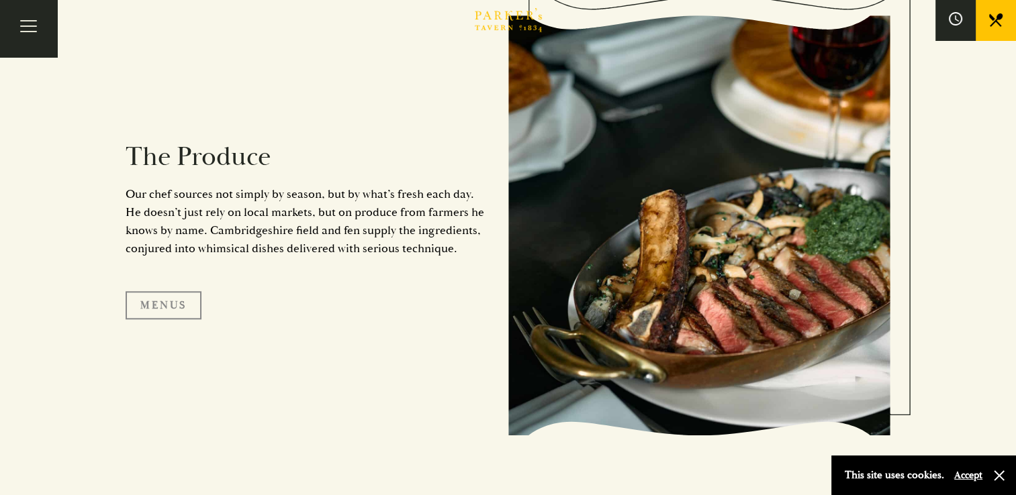  What do you see at coordinates (999, 476) in the screenshot?
I see `button: Close and accept` at bounding box center [999, 476].